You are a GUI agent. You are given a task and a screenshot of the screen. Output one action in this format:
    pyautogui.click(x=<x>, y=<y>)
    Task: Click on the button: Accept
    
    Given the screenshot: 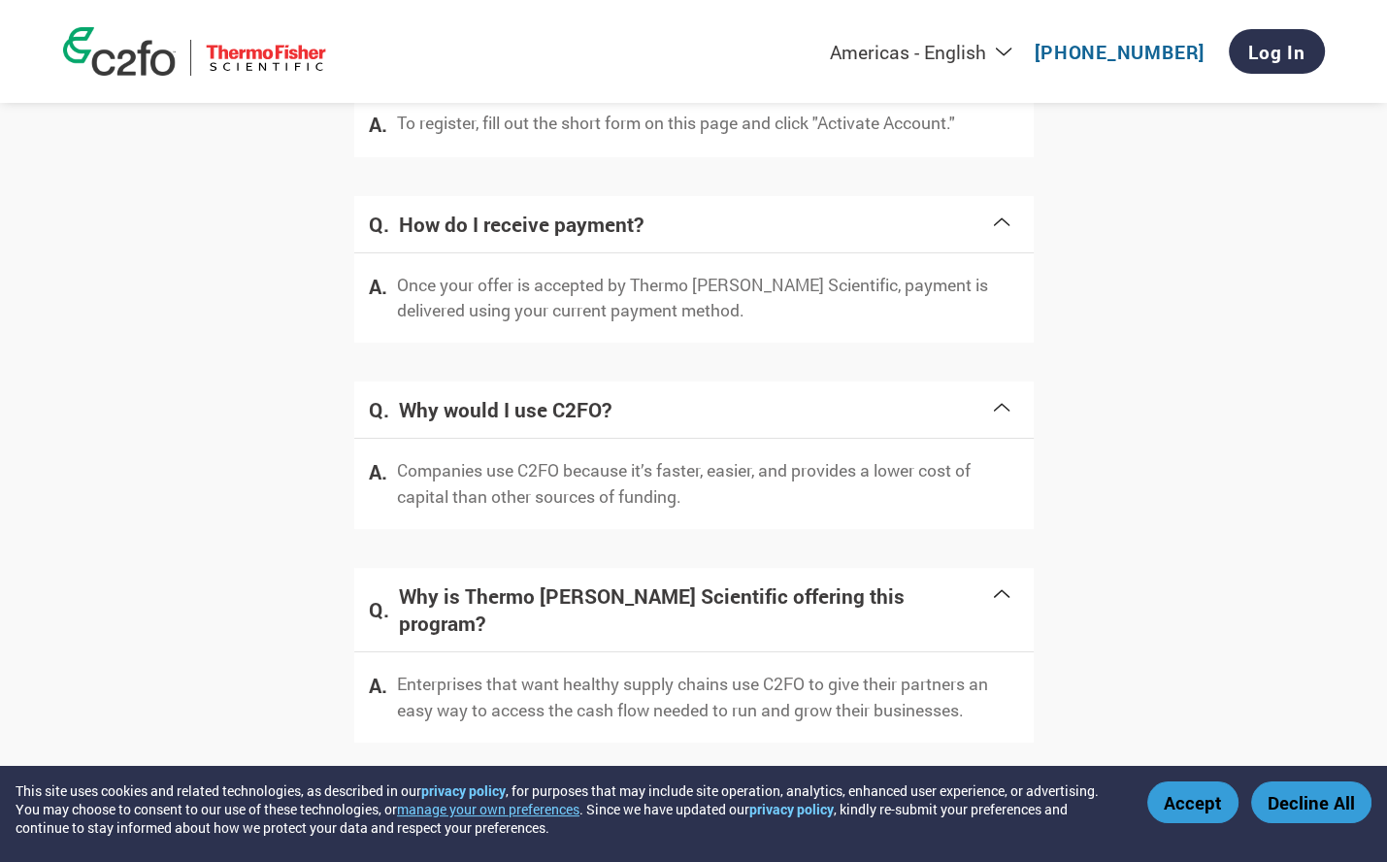 What is the action you would take?
    pyautogui.click(x=1193, y=802)
    